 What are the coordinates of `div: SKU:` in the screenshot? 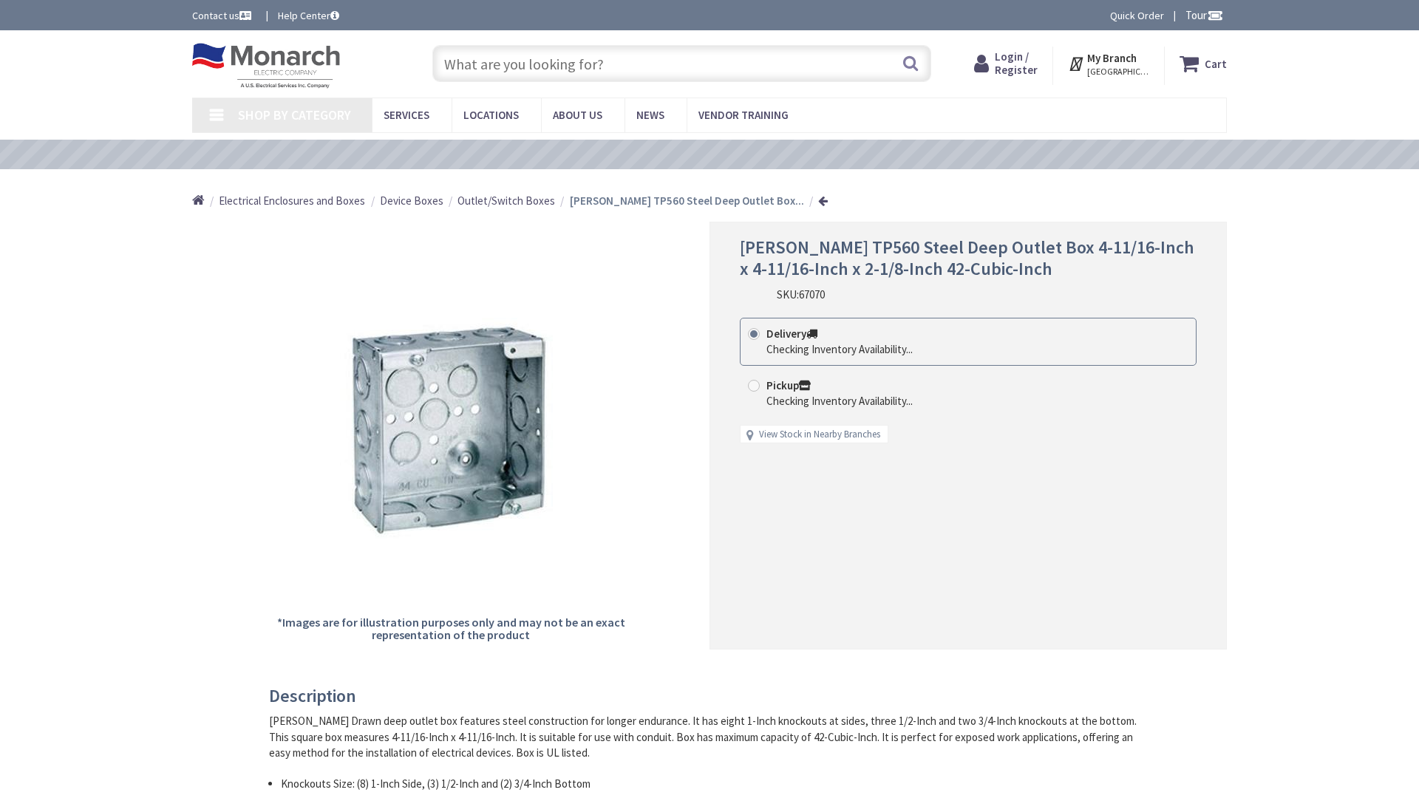 It's located at (801, 294).